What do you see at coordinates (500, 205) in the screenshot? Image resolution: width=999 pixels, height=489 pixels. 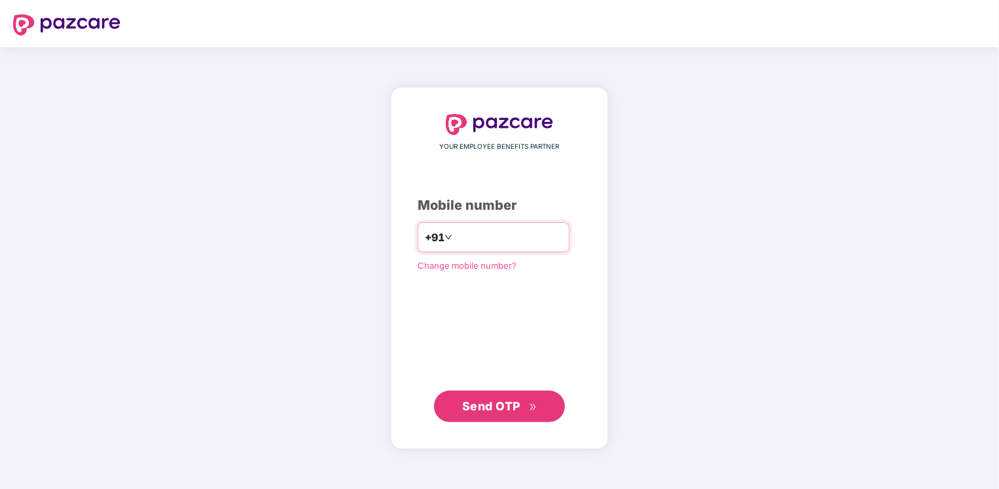 I see `div: Mobile number` at bounding box center [500, 205].